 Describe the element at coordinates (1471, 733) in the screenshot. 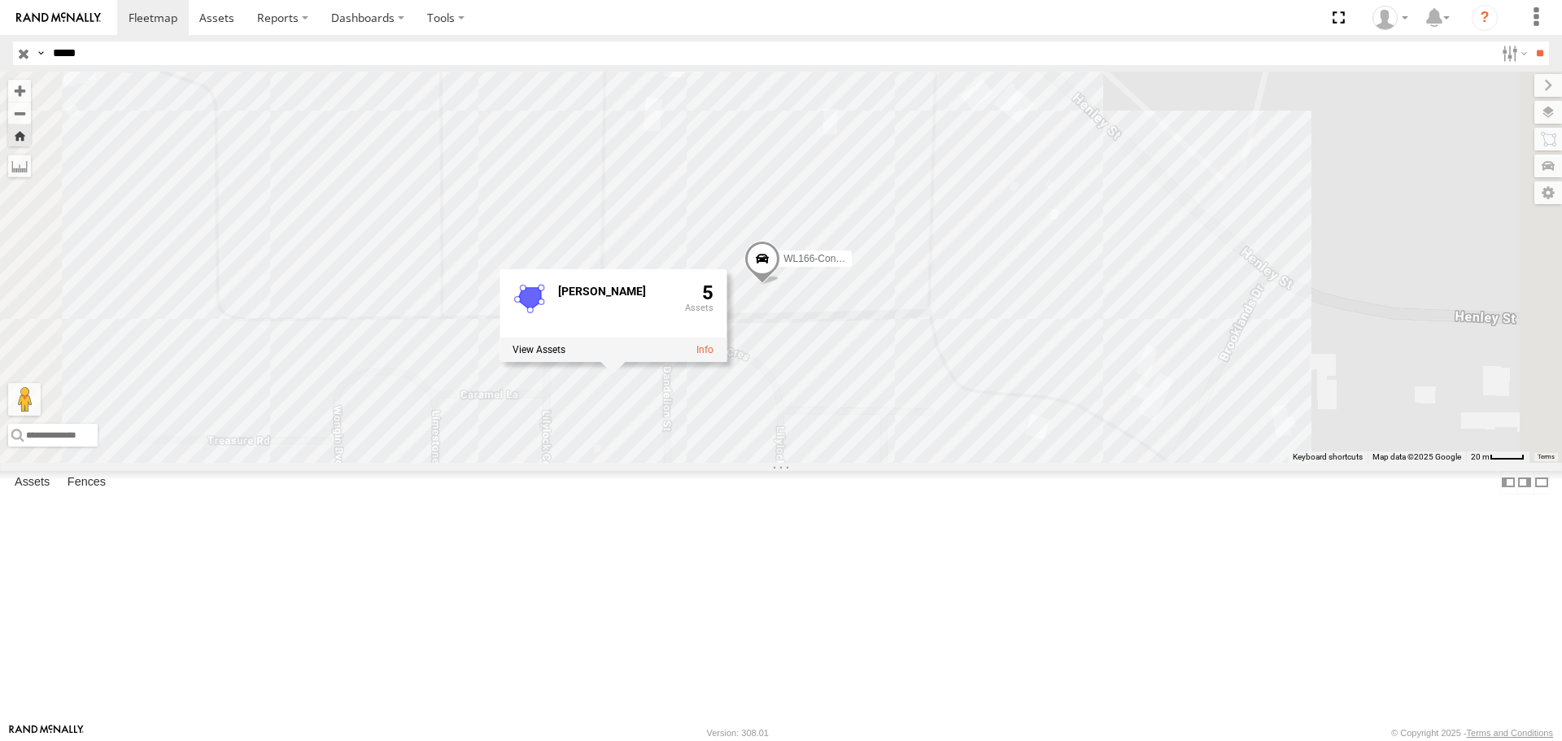

I see `div: © Copyright 2025 -` at that location.